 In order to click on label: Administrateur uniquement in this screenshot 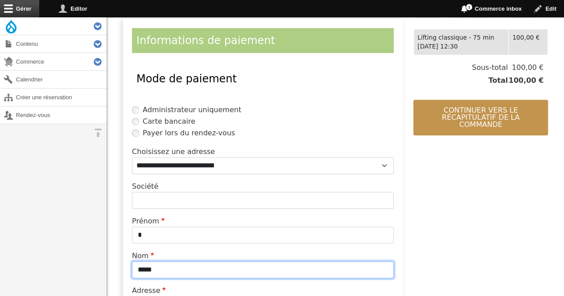, I will do `click(192, 110)`.